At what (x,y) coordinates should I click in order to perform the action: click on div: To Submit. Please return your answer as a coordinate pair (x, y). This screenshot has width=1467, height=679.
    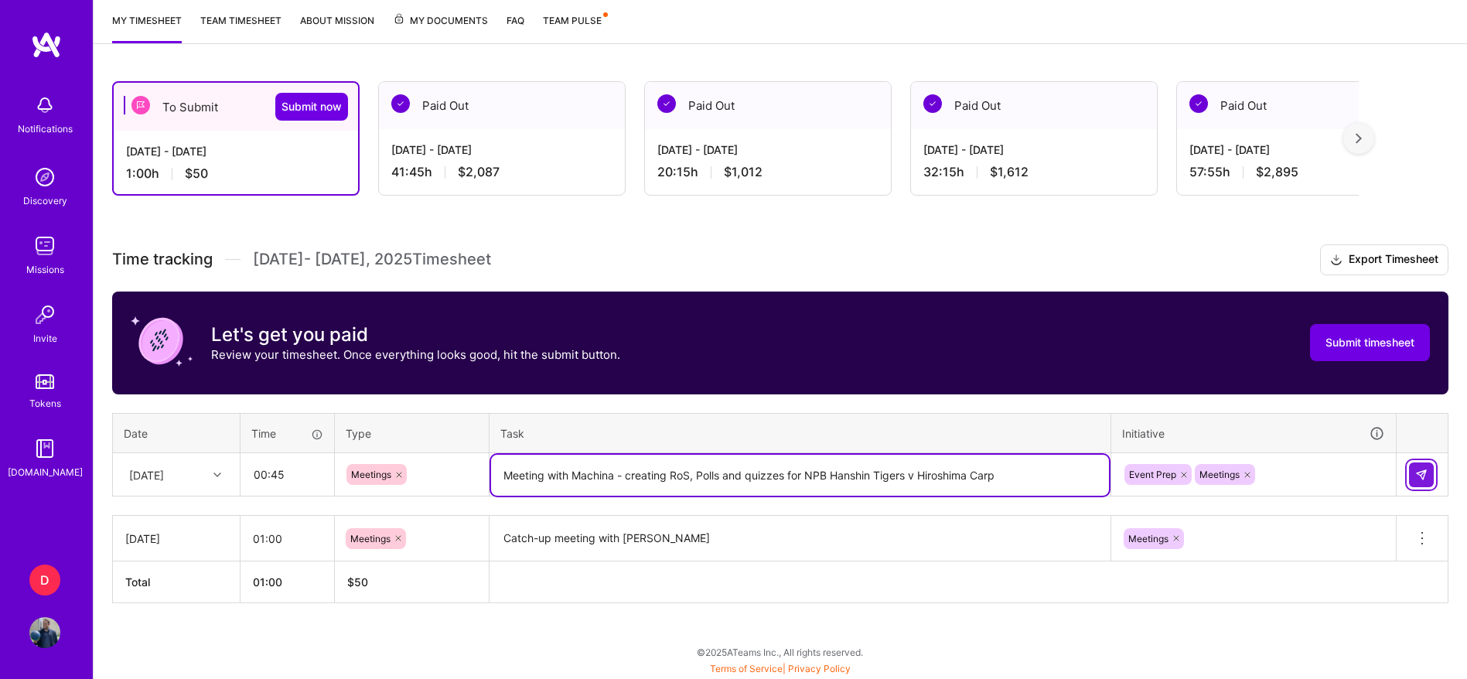
    Looking at the image, I should click on (236, 107).